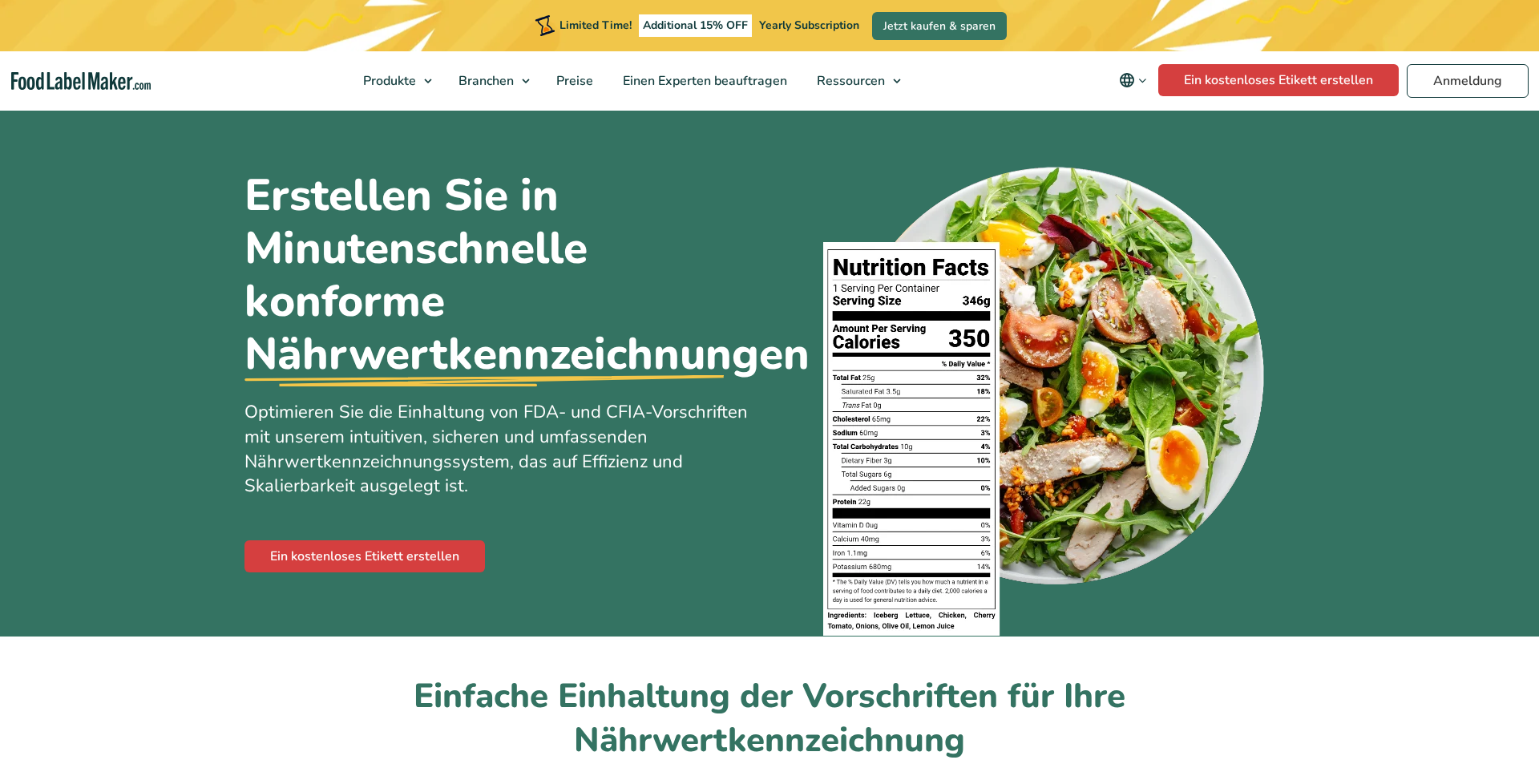 The width and height of the screenshot is (1539, 776). Describe the element at coordinates (695, 26) in the screenshot. I see `span: Additional 15% OFF` at that location.